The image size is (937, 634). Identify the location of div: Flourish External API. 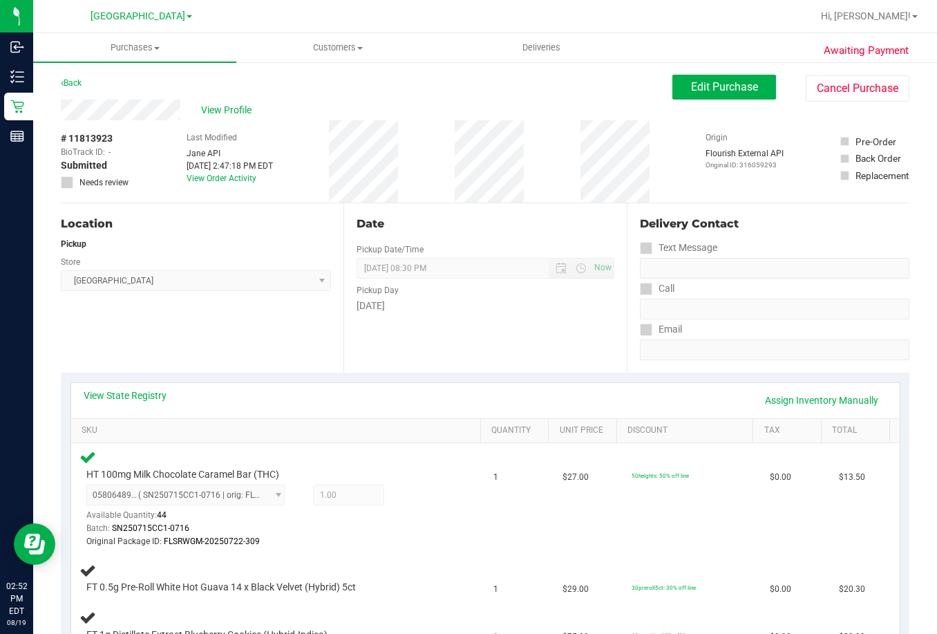
(744, 158).